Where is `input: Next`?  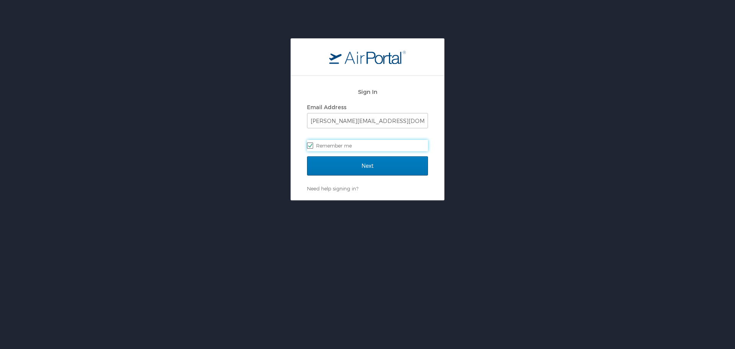 input: Next is located at coordinates (367, 166).